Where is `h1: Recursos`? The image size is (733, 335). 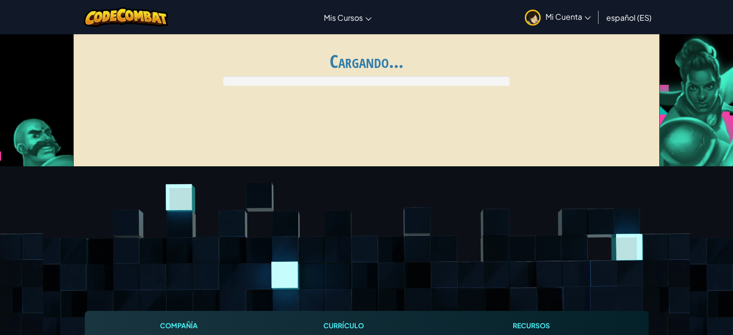 h1: Recursos is located at coordinates (531, 325).